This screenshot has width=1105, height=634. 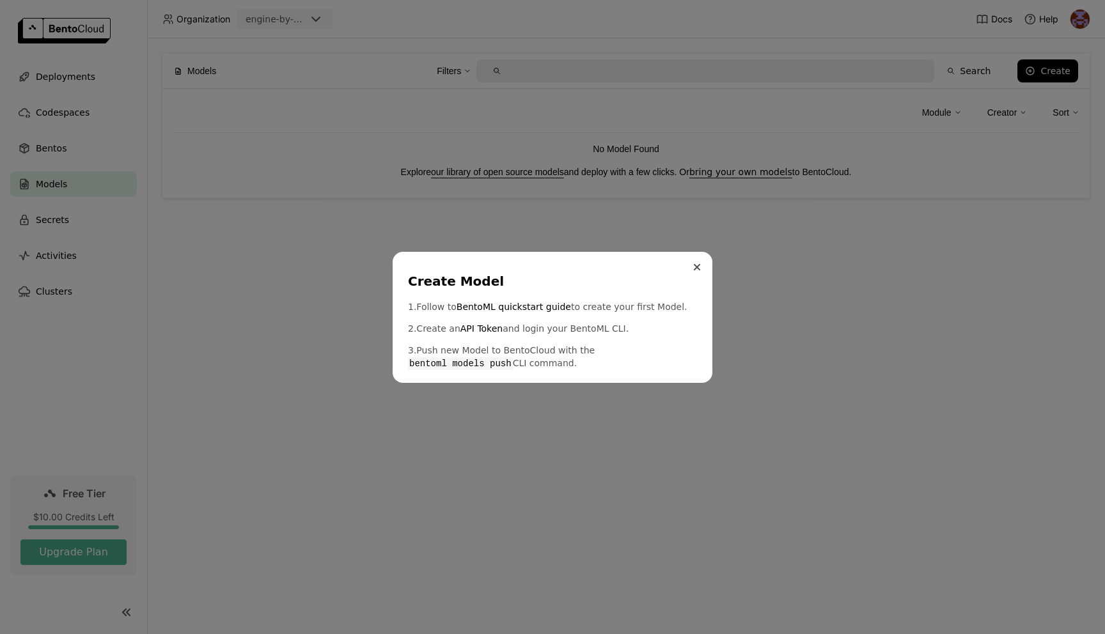 What do you see at coordinates (552, 329) in the screenshot?
I see `p: 2. Create an and login your BentoML CLI.` at bounding box center [552, 329].